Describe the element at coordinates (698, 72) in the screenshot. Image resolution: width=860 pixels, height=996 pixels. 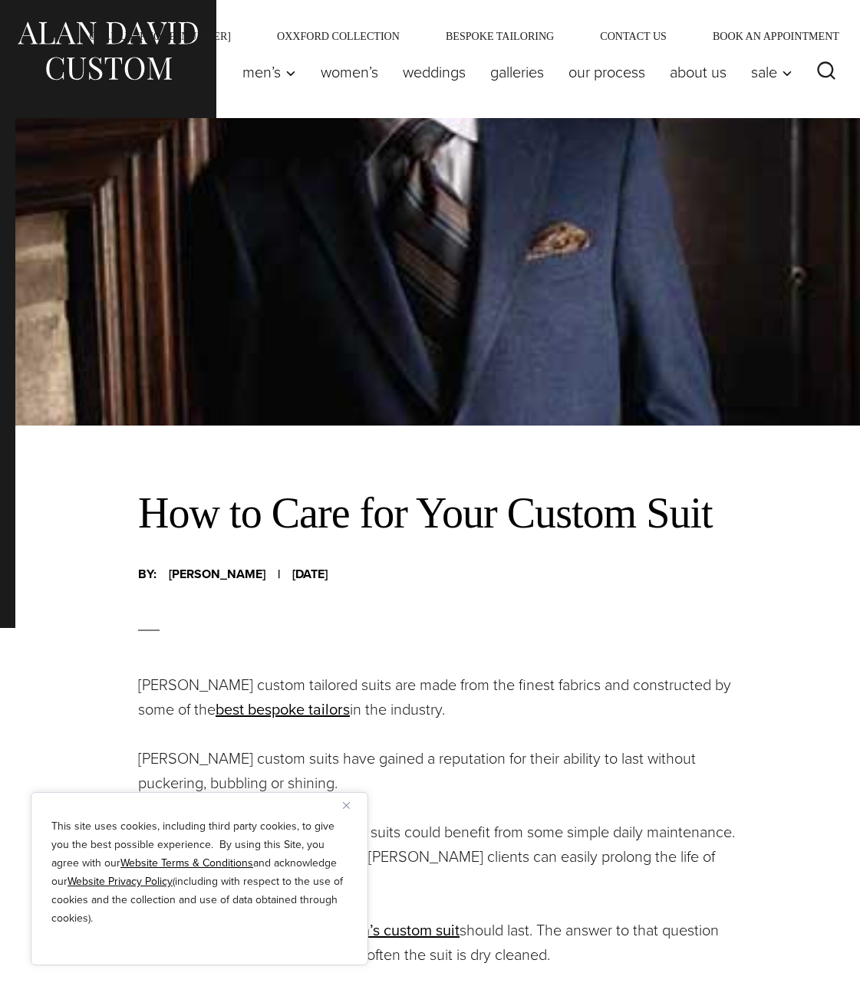
I see `a: About Us` at that location.